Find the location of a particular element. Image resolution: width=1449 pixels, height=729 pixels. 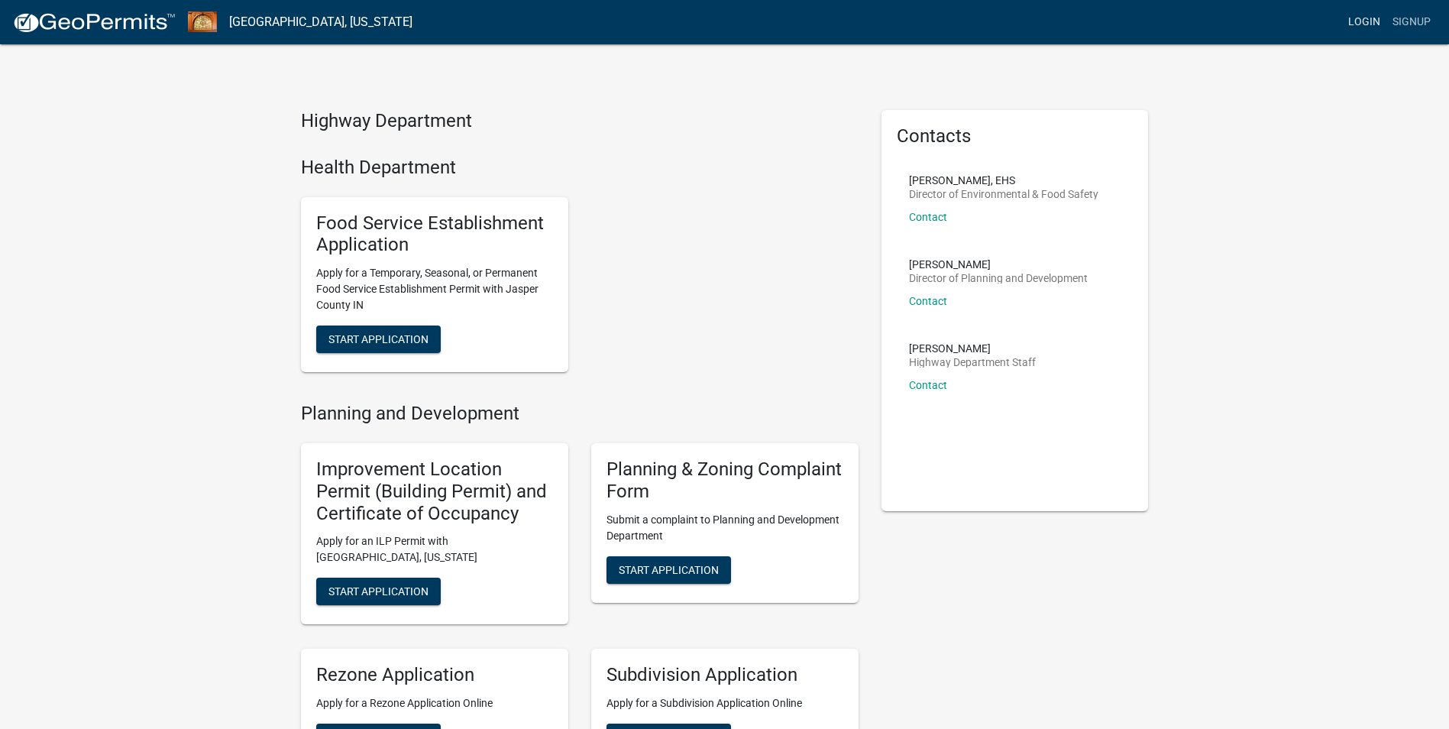

h5: Food Service Establishment Application is located at coordinates (435, 235).